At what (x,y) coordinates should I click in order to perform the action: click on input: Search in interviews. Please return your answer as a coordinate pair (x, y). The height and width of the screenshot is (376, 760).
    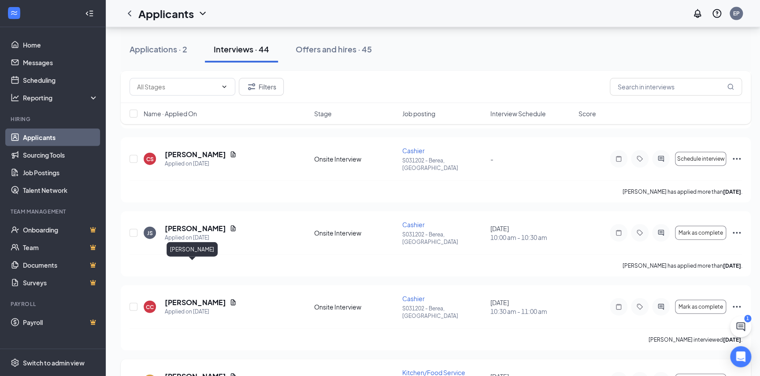
    Looking at the image, I should click on (676, 87).